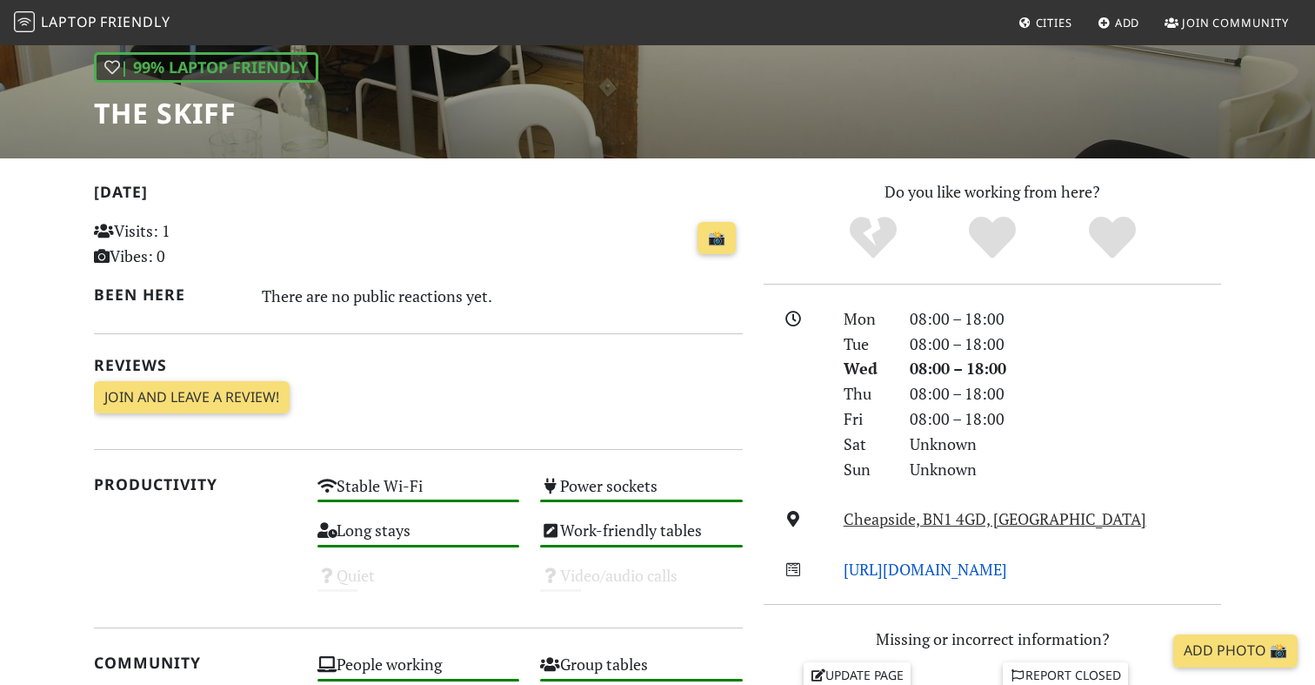 The width and height of the screenshot is (1315, 685). I want to click on img: LaptopFriendly, so click(24, 22).